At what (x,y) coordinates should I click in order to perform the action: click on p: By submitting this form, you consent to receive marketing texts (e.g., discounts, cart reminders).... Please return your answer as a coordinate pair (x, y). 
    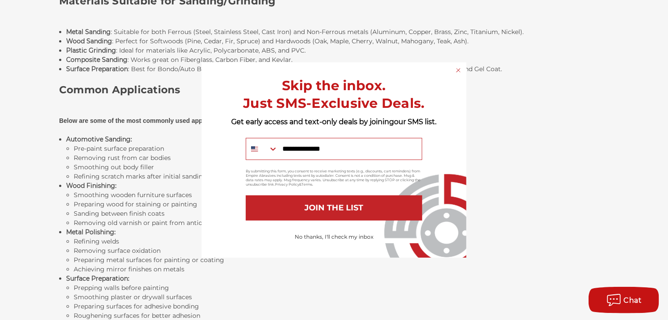
    Looking at the image, I should click on (334, 177).